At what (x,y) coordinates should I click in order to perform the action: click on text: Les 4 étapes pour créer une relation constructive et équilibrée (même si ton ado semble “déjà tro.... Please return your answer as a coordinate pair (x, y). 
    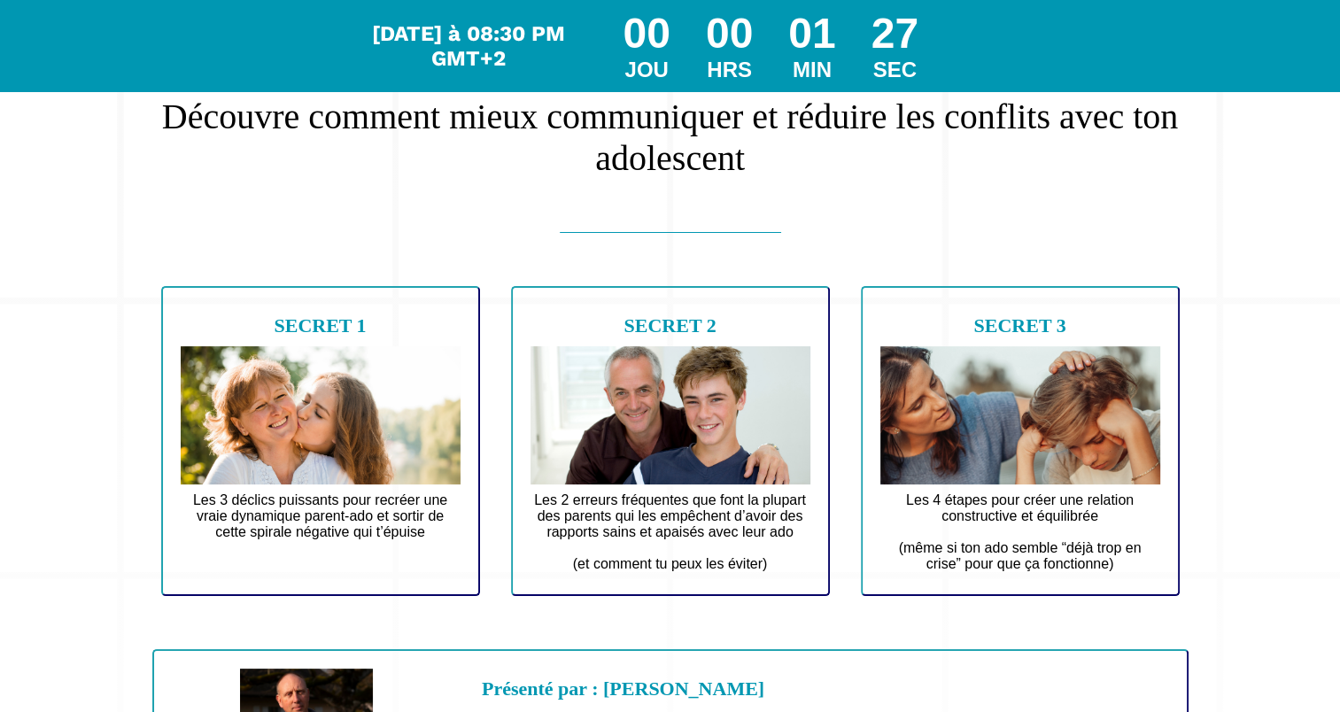
    Looking at the image, I should click on (1021, 532).